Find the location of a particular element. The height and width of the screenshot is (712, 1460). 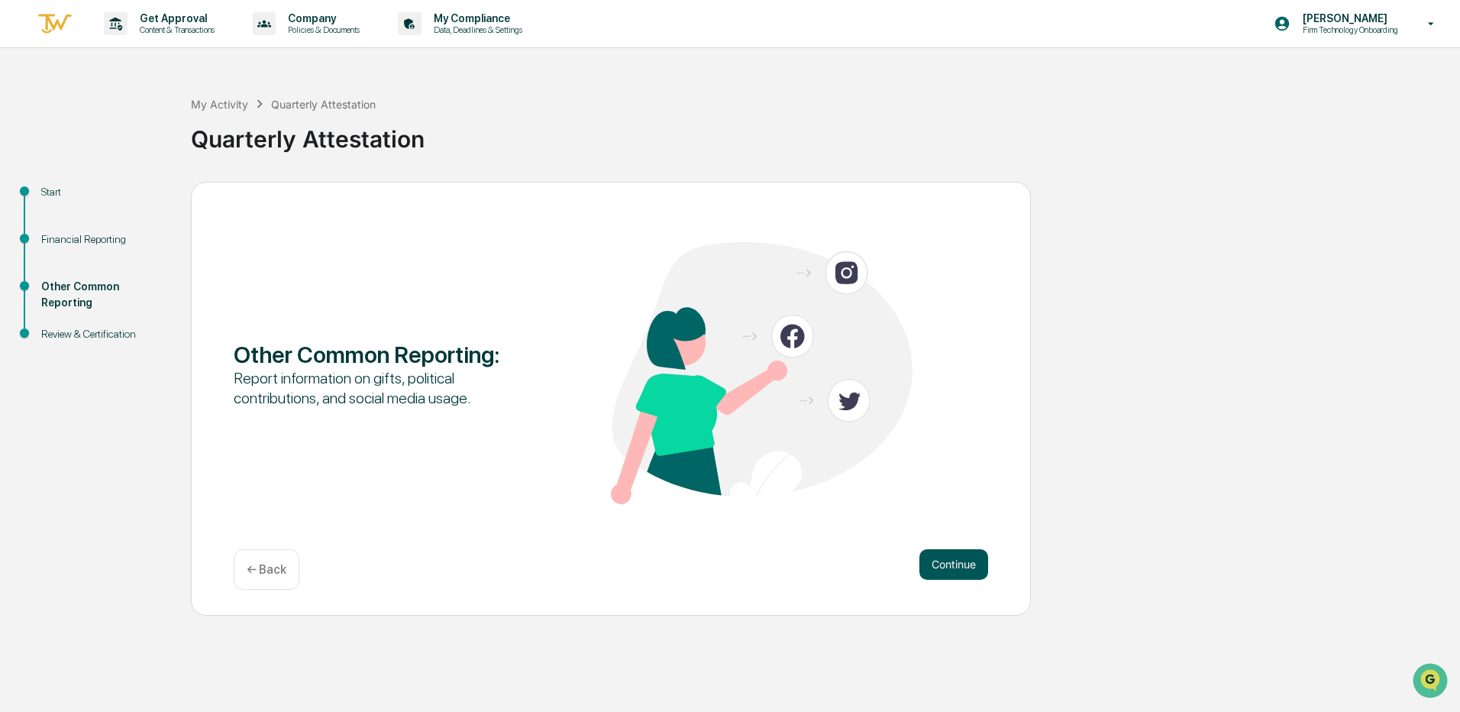

a: 🔎Data Lookup is located at coordinates (56, 229).